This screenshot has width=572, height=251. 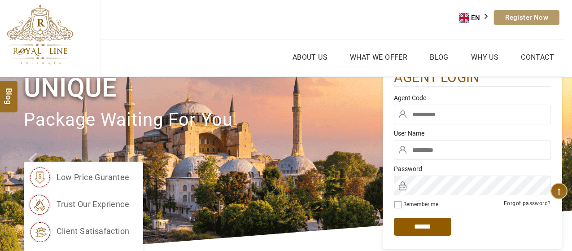 What do you see at coordinates (473, 169) in the screenshot?
I see `label: Password` at bounding box center [473, 169].